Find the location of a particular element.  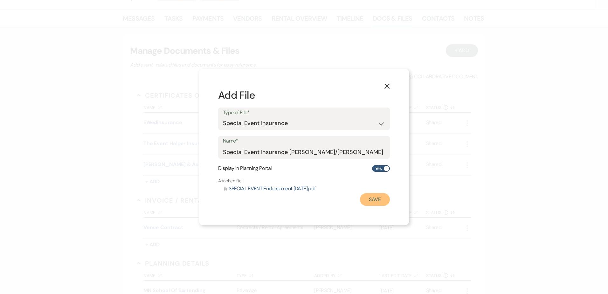

h2: Add File is located at coordinates (304, 95).